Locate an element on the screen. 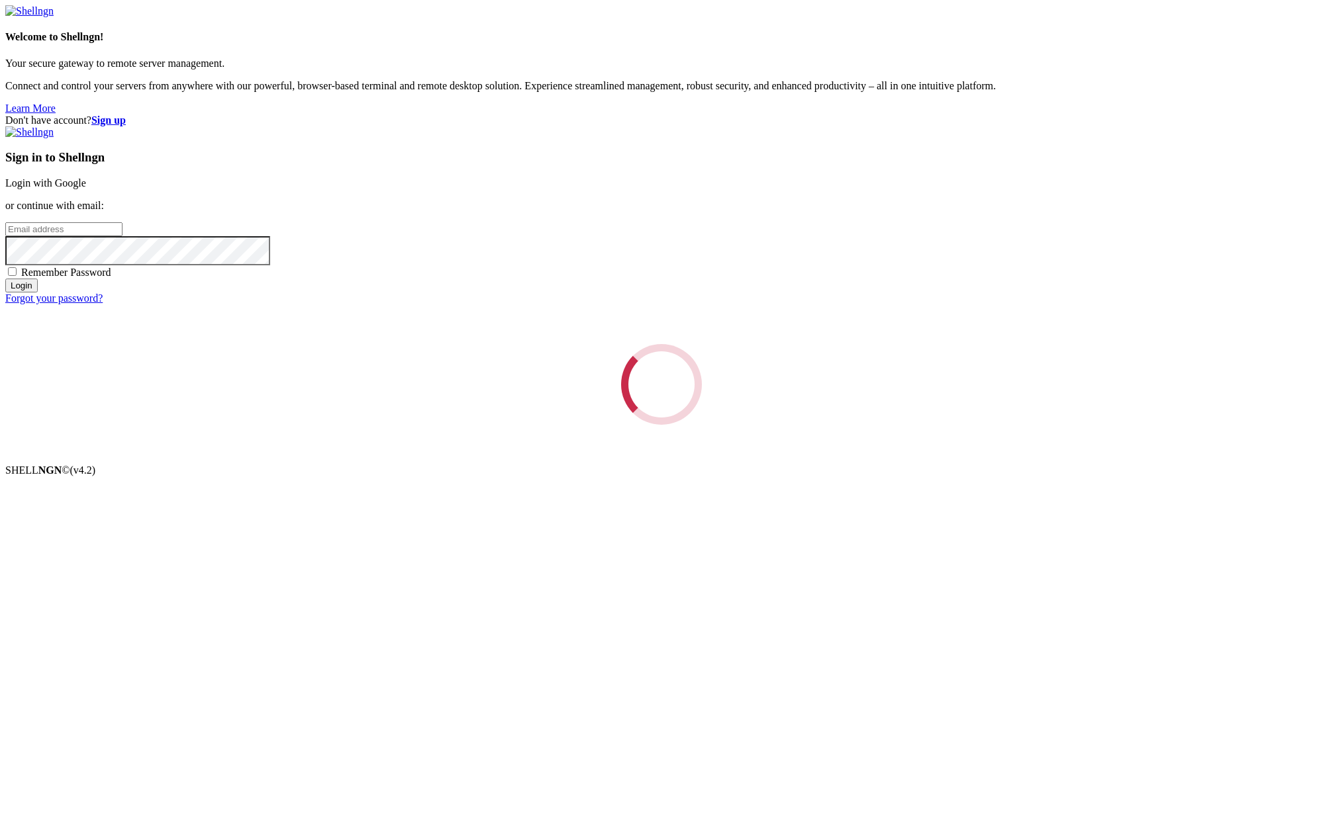  p: Your secure gateway to remote server management. is located at coordinates (661, 64).